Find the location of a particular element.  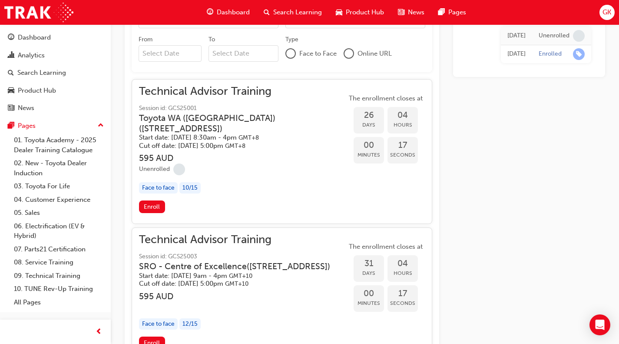

div: Fri Aug 22 2025 12:30:37 GMT+0800 (Australian Western Standard Time) is located at coordinates (516, 36).